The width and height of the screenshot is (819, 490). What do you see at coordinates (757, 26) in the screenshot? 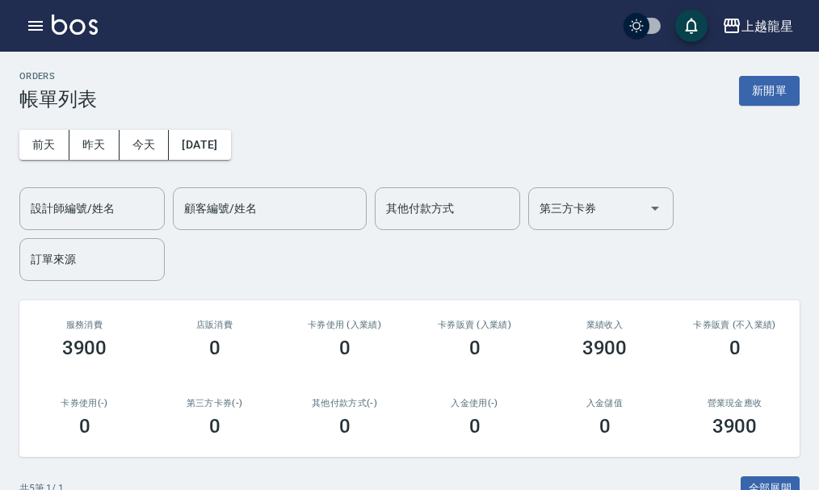
I see `button: 上越龍星` at bounding box center [757, 26].